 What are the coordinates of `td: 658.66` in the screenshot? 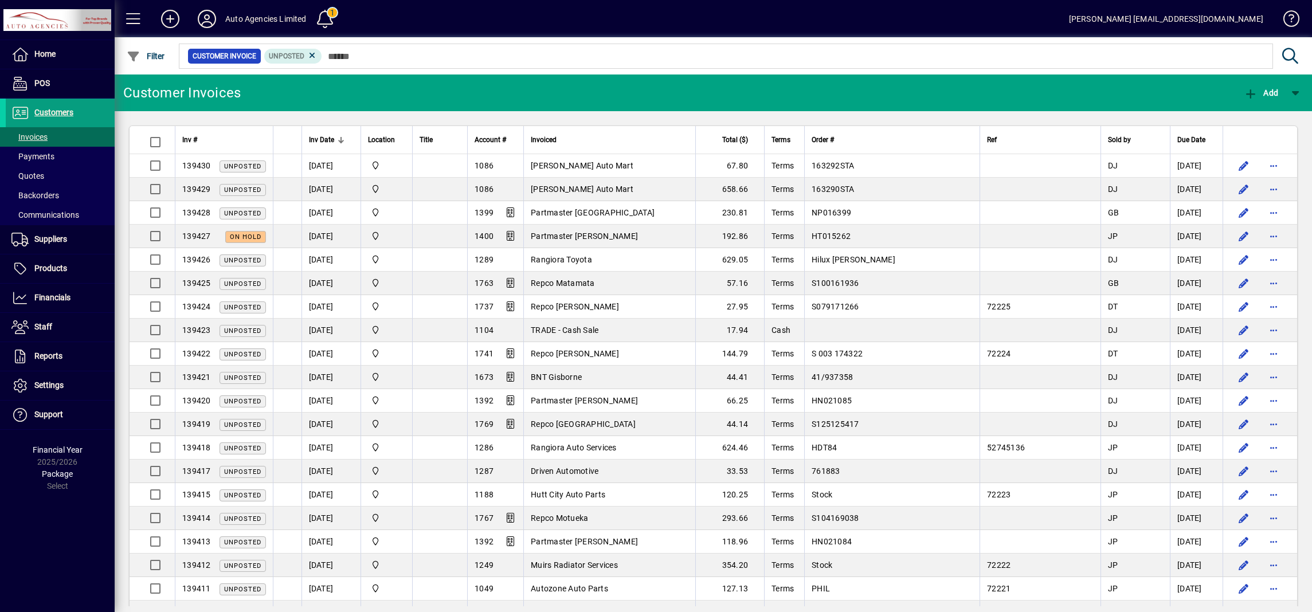 It's located at (730, 189).